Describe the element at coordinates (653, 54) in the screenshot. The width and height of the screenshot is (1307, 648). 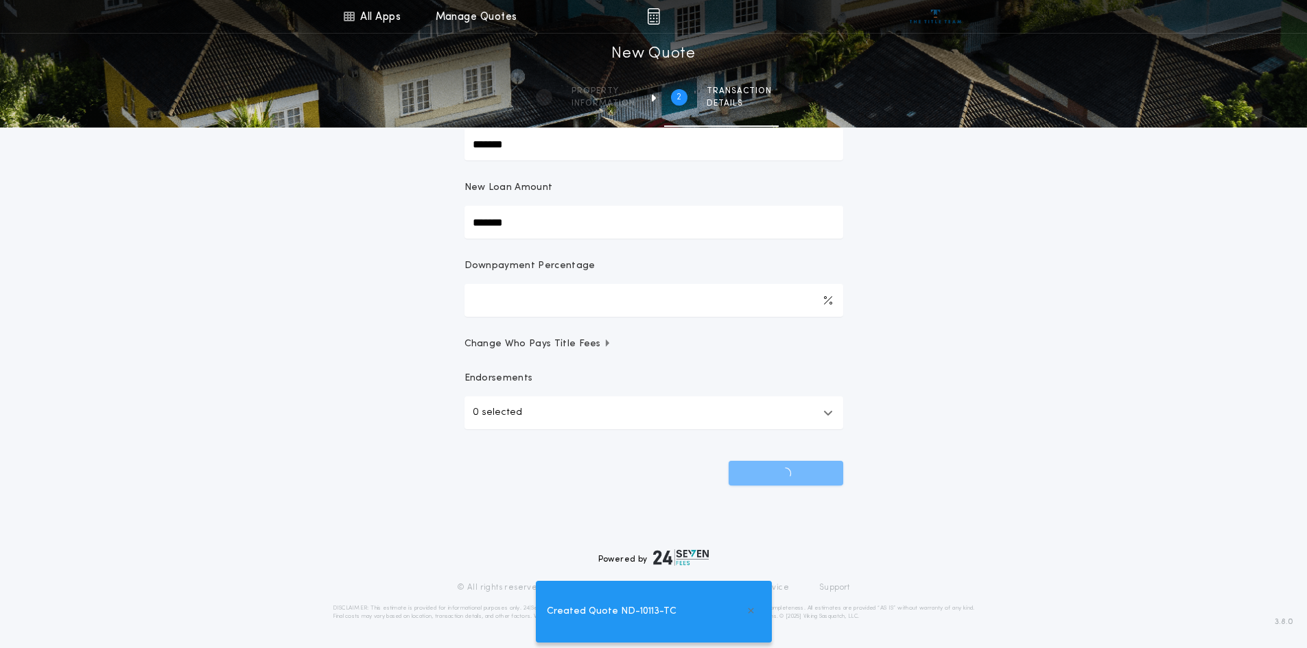
I see `h1: New Quote` at that location.